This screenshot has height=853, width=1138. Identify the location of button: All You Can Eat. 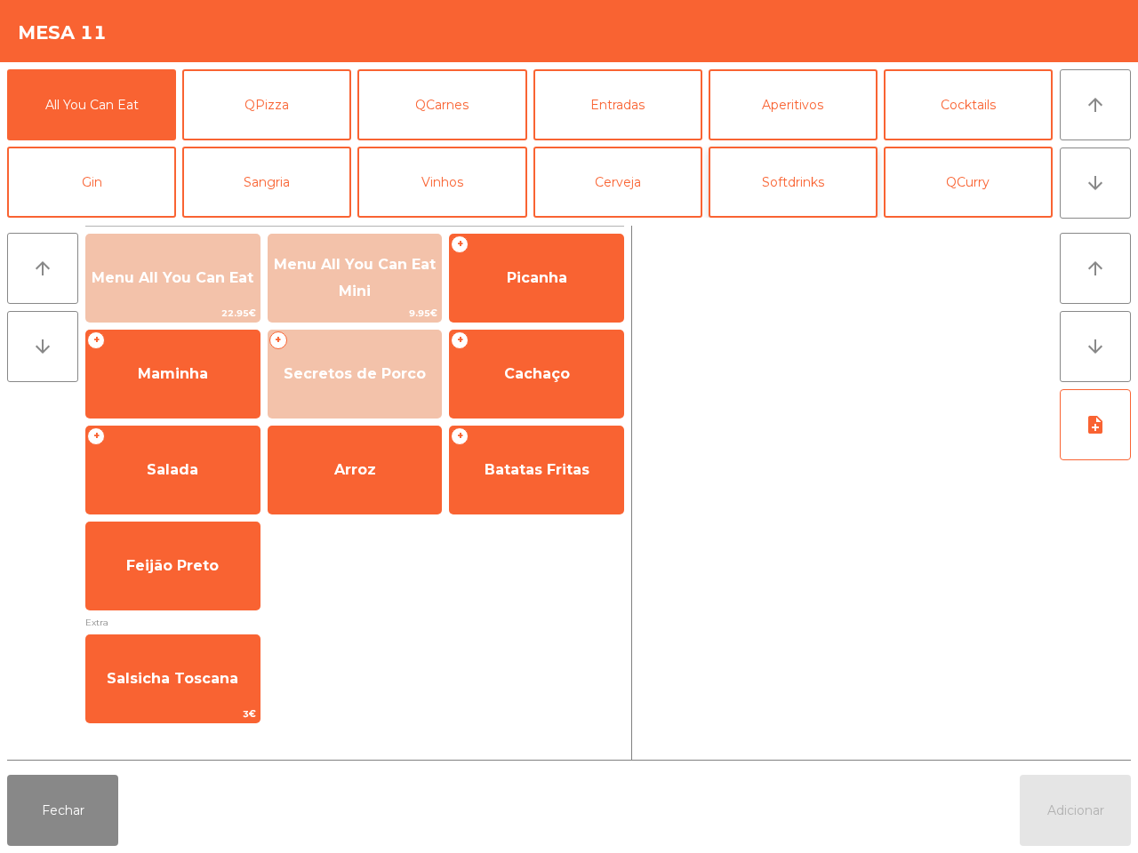
(92, 105).